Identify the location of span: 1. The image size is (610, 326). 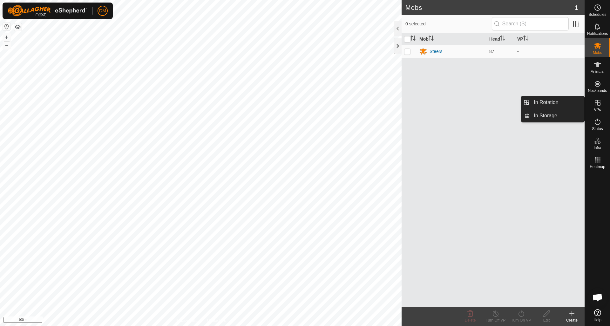
(576, 8).